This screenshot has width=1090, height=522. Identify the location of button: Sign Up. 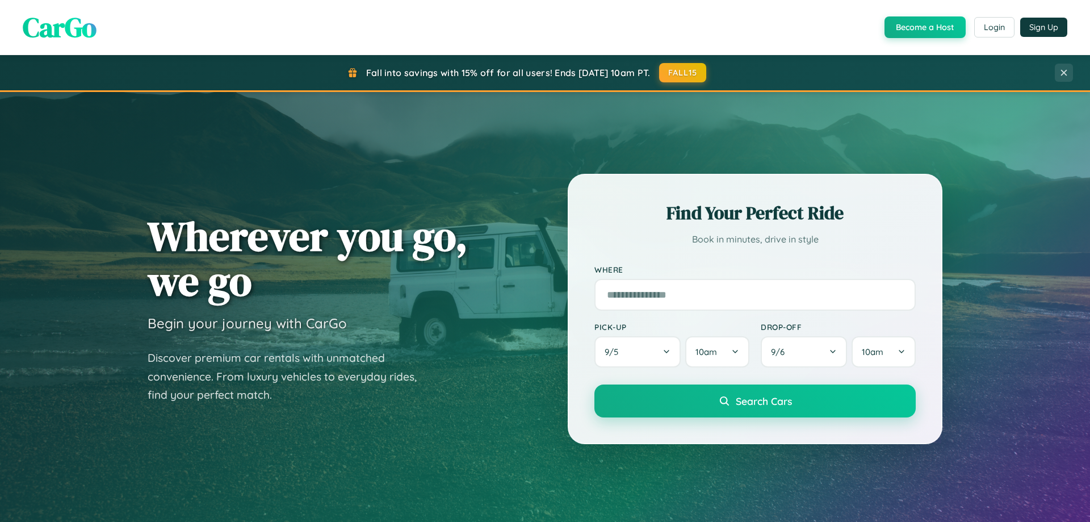
(1043, 27).